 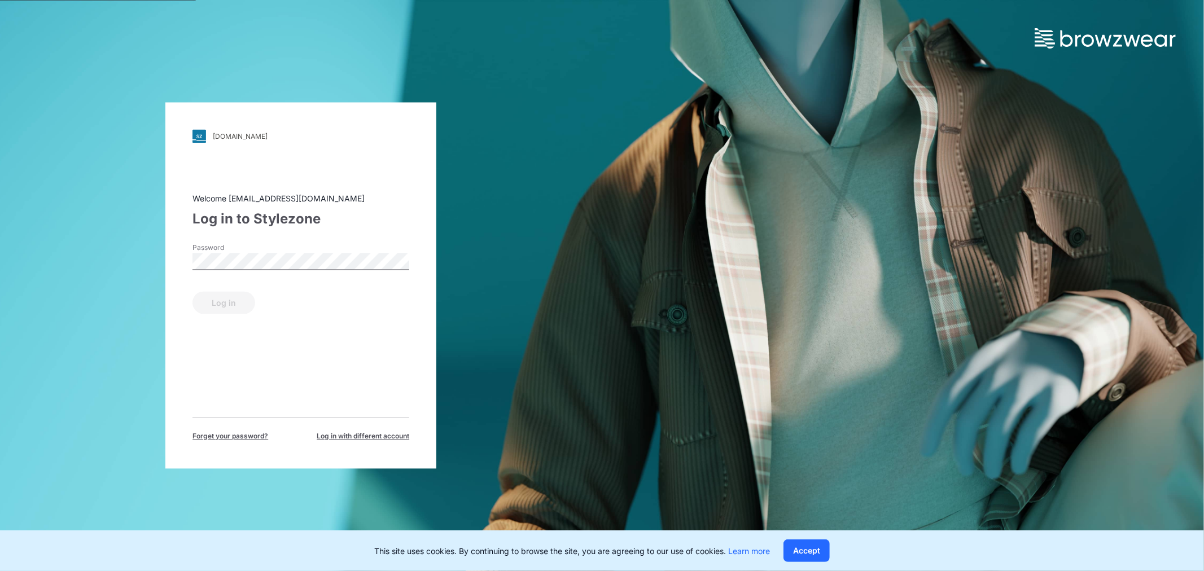 What do you see at coordinates (363, 437) in the screenshot?
I see `span: Log in with different account` at bounding box center [363, 437].